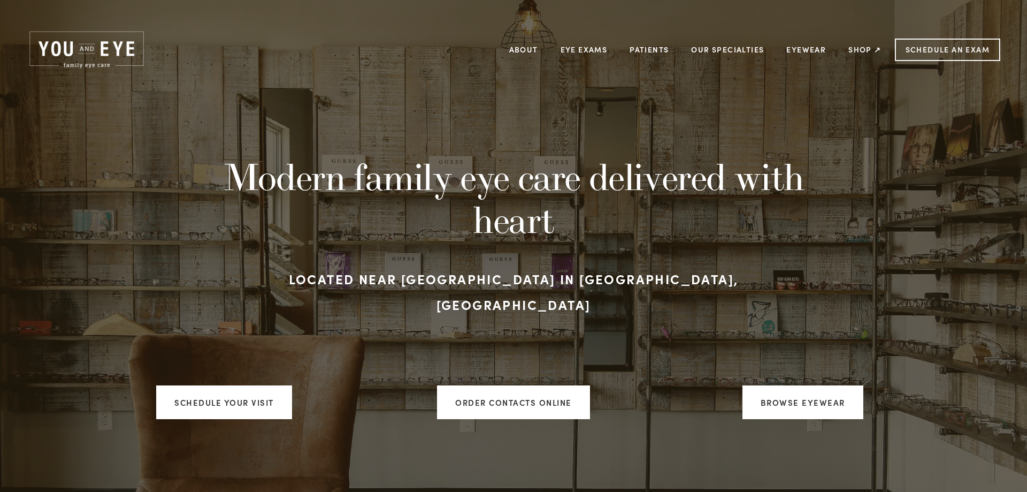 The width and height of the screenshot is (1027, 492). What do you see at coordinates (806, 49) in the screenshot?
I see `a: Eyewear` at bounding box center [806, 49].